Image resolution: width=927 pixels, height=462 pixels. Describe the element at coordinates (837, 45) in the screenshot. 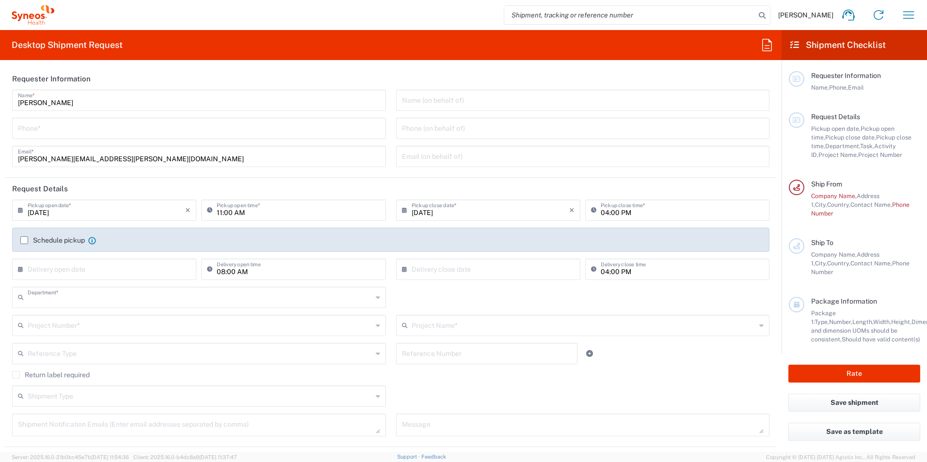

I see `h2: Shipment Checklist` at that location.